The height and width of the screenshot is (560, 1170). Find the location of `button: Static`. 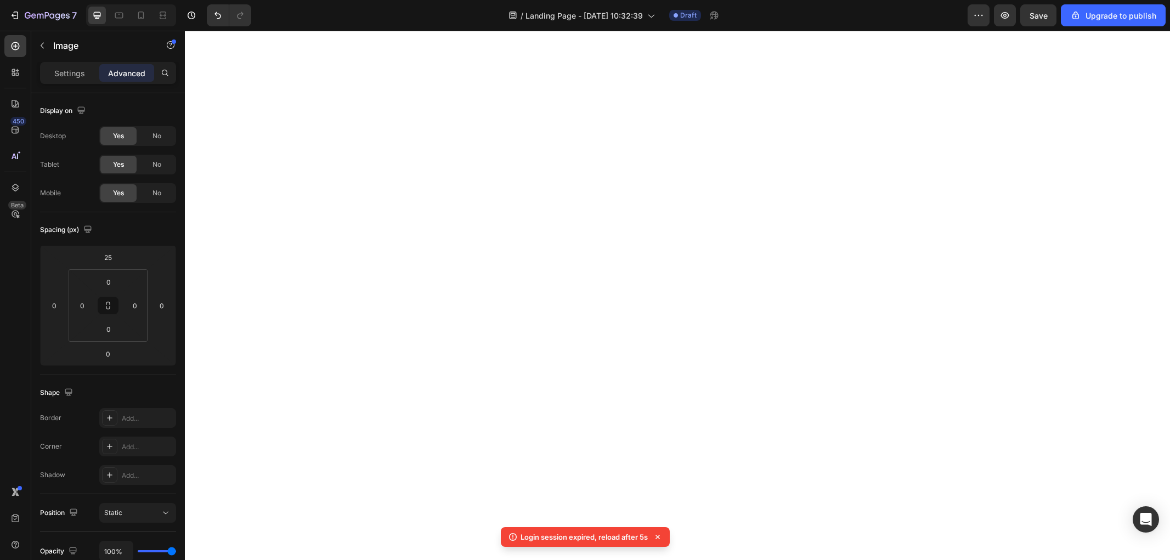

button: Static is located at coordinates (138, 513).